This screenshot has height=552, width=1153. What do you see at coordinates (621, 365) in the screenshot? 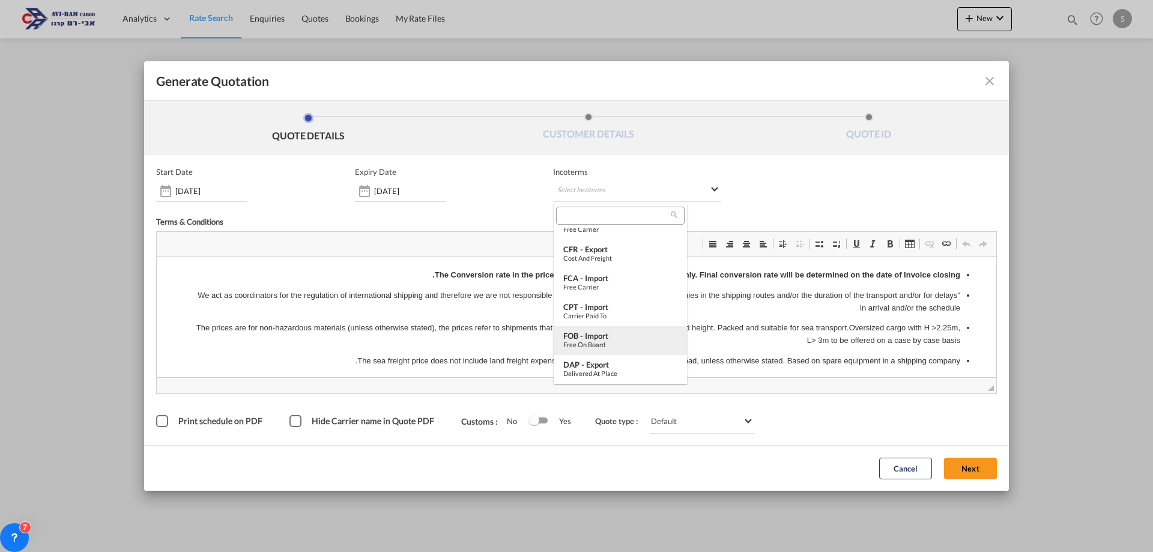
I see `div: DAP - export` at bounding box center [621, 365].